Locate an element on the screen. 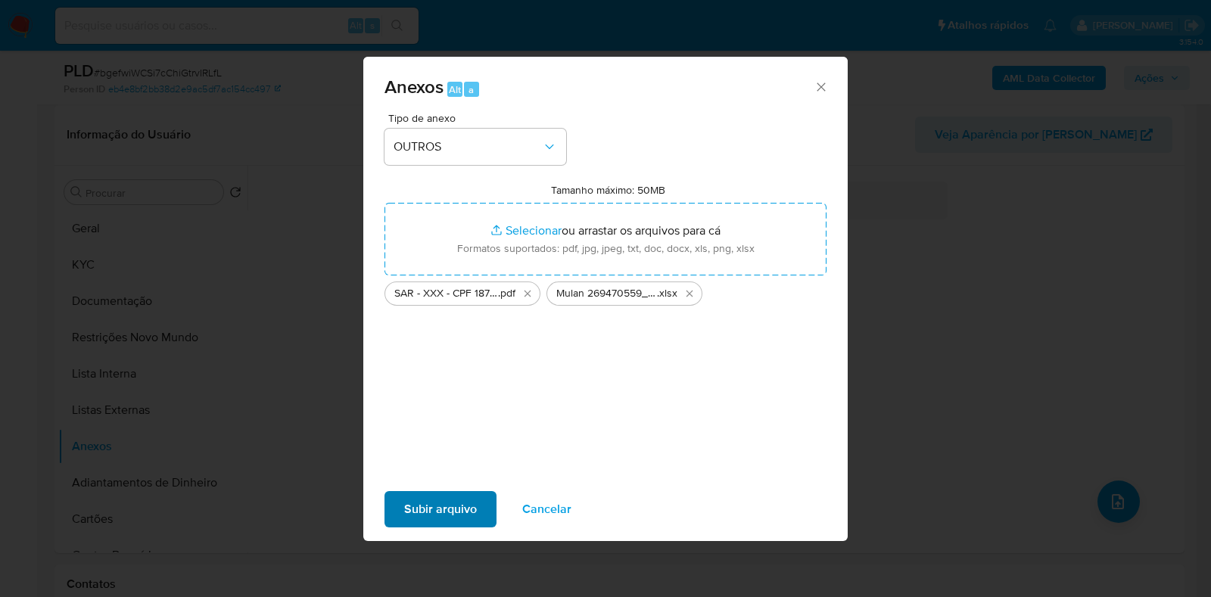 This screenshot has width=1211, height=597. button: Excluir SAR - XXX - CPF 18759032758 - ARTHUR LUIZ DE OLIVEIRA CAMARA.pdf is located at coordinates (527, 294).